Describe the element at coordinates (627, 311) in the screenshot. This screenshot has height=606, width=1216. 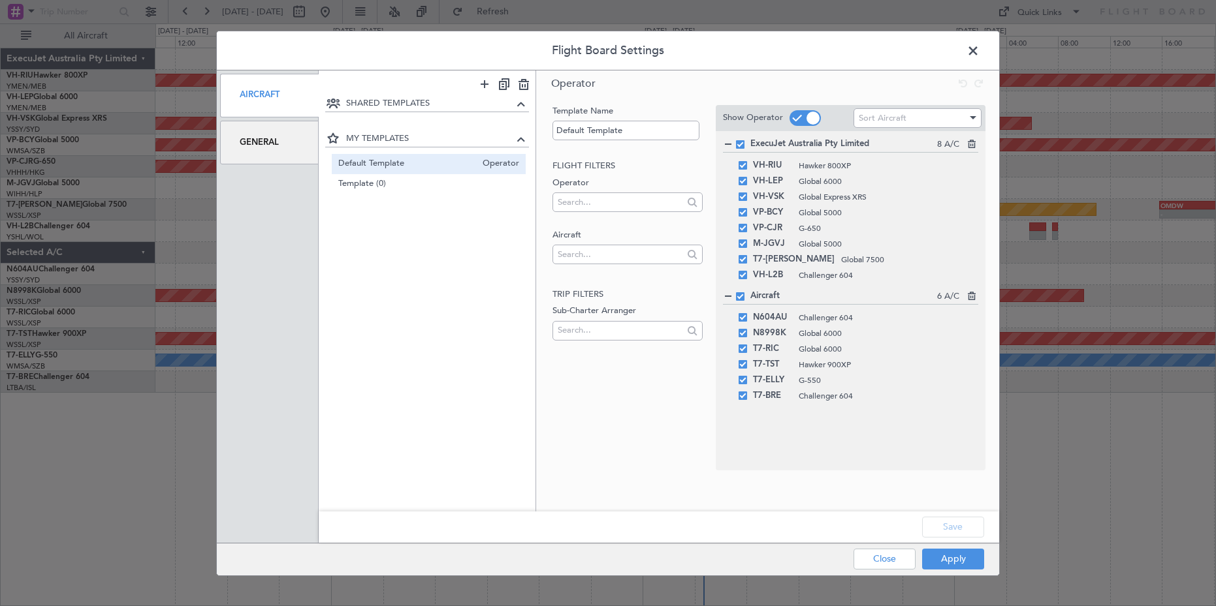
I see `label: Sub-Charter Arranger` at that location.